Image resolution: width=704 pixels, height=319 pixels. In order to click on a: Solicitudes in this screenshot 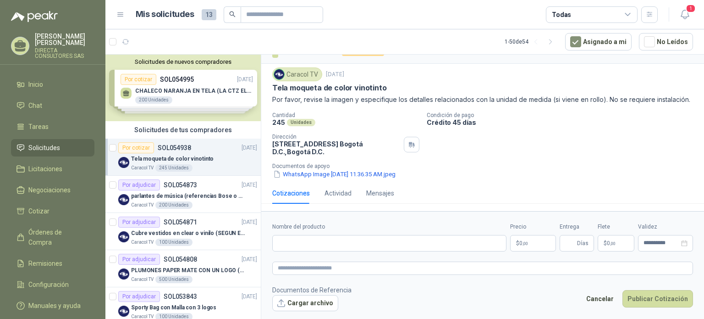, I will do `click(53, 148)`.